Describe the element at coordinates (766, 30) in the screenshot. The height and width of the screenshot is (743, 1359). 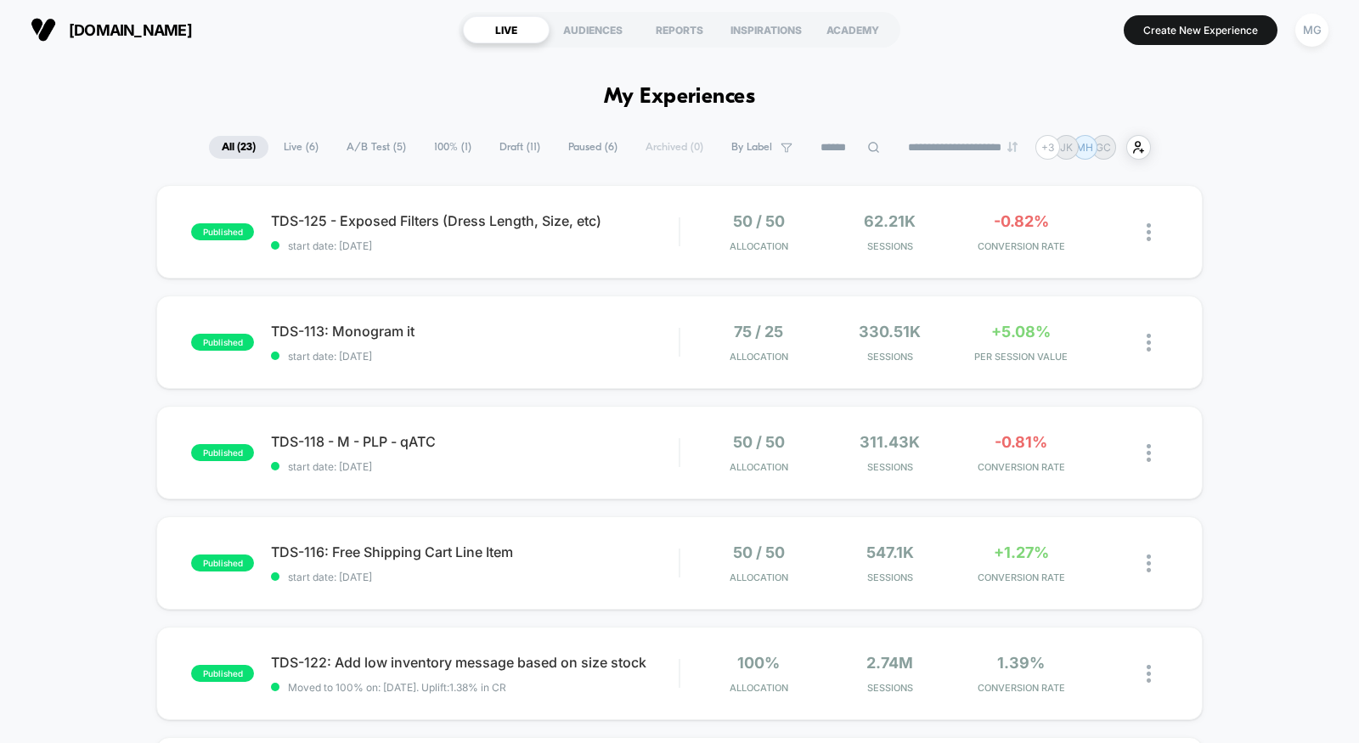
I see `div: INSPIRATIONS` at that location.